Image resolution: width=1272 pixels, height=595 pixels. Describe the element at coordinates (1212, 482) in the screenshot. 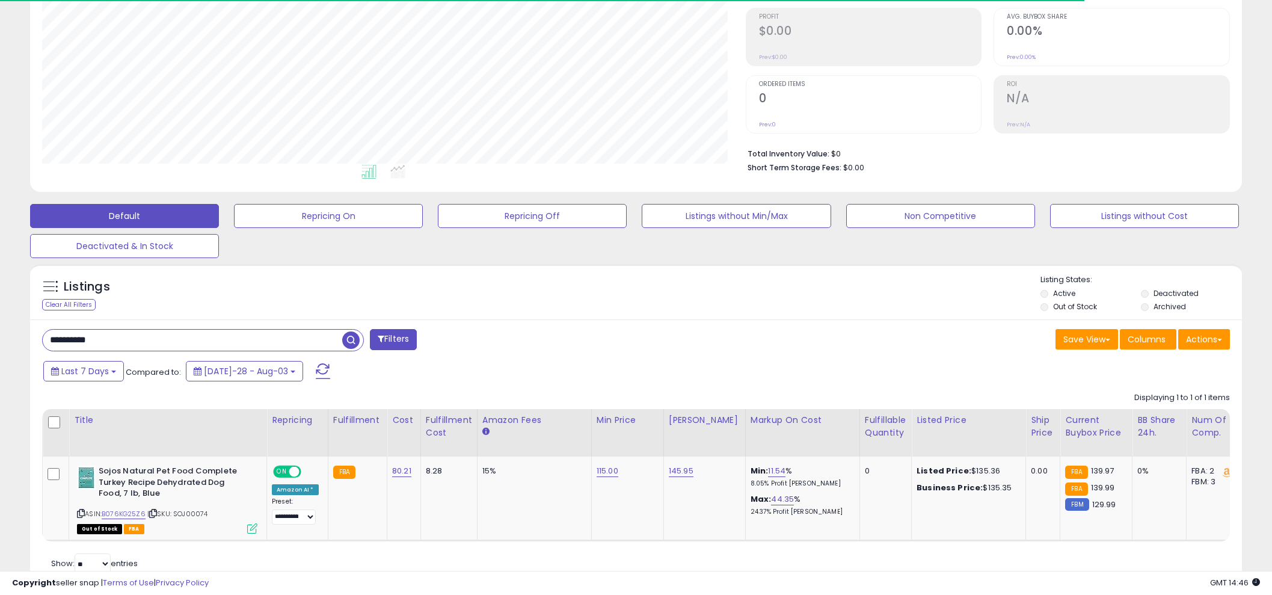

I see `div: FBM: 3` at that location.